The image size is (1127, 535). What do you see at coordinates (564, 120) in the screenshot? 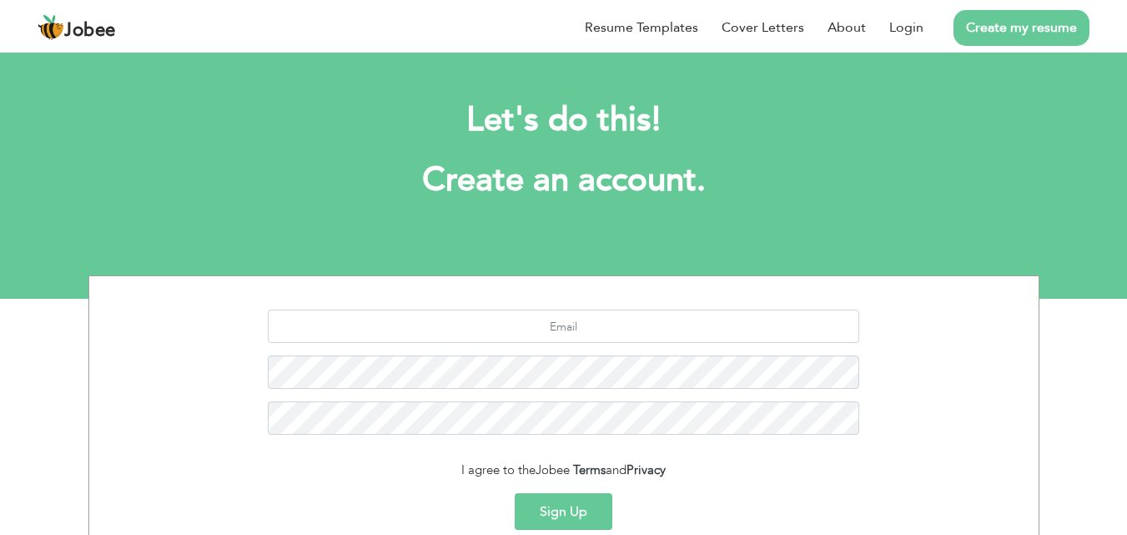
I see `h2: Let's do this!` at bounding box center [564, 120].